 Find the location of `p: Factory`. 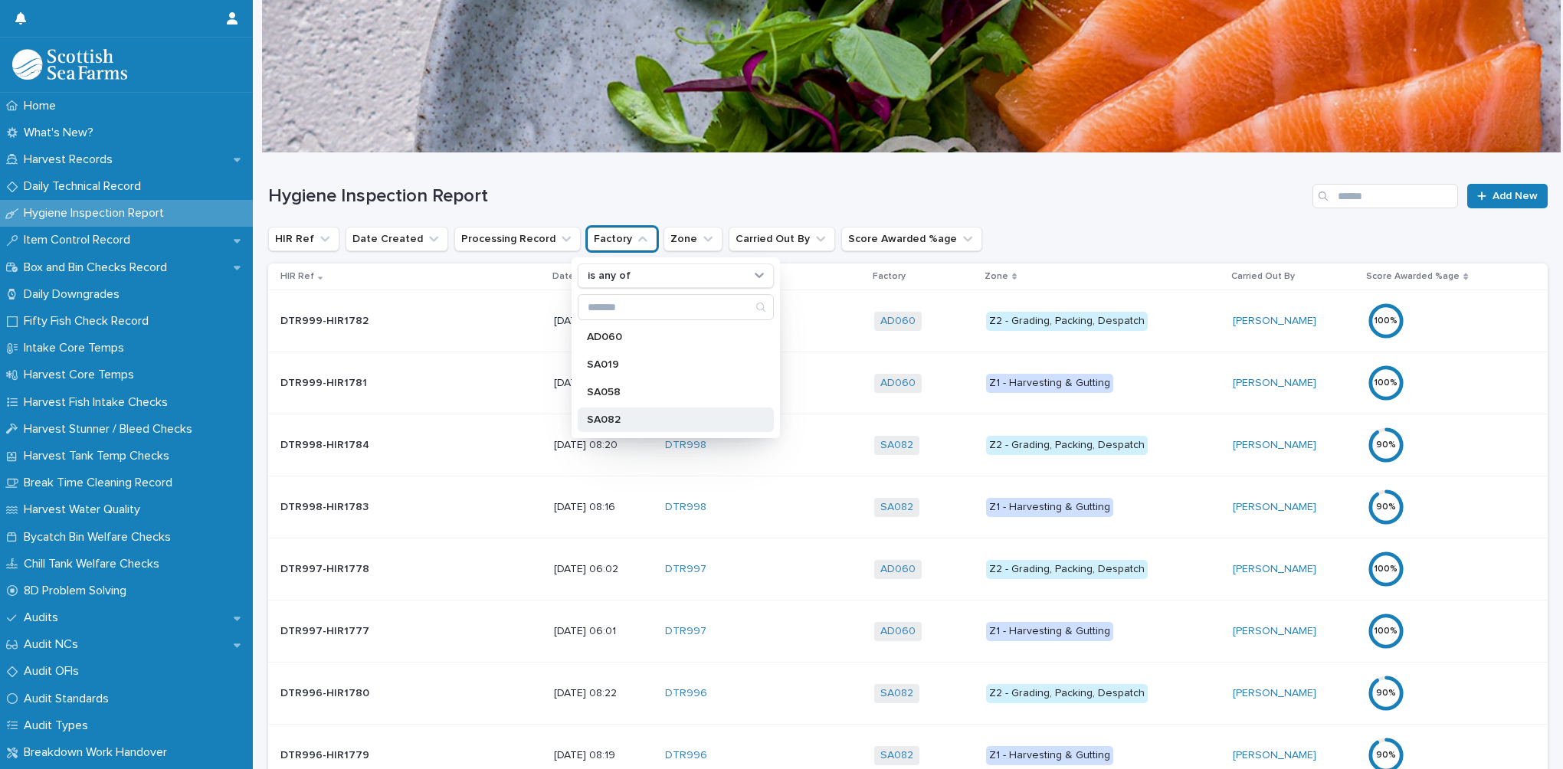

p: Factory is located at coordinates (889, 277).